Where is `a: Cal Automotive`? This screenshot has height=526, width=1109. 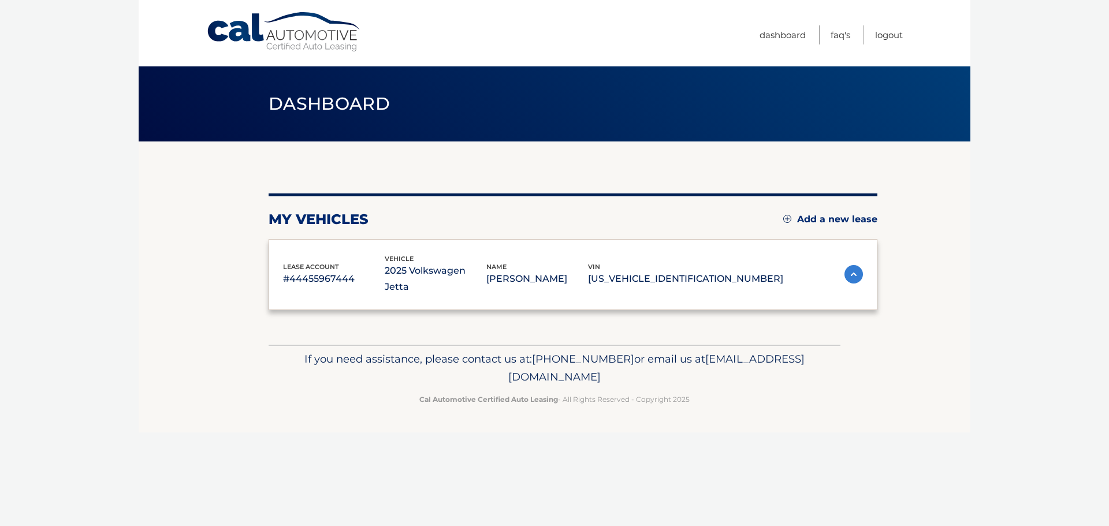 a: Cal Automotive is located at coordinates (284, 32).